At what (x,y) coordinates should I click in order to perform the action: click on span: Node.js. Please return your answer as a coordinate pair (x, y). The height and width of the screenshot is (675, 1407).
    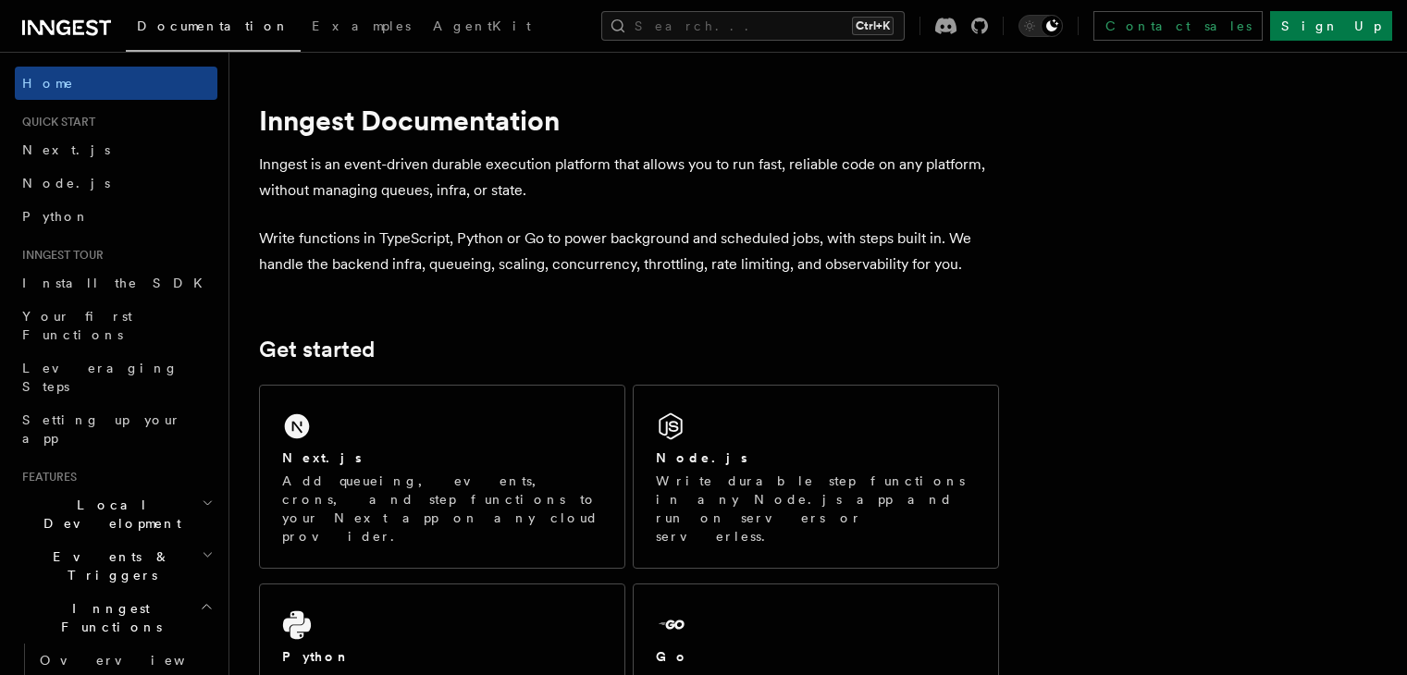
    Looking at the image, I should click on (66, 183).